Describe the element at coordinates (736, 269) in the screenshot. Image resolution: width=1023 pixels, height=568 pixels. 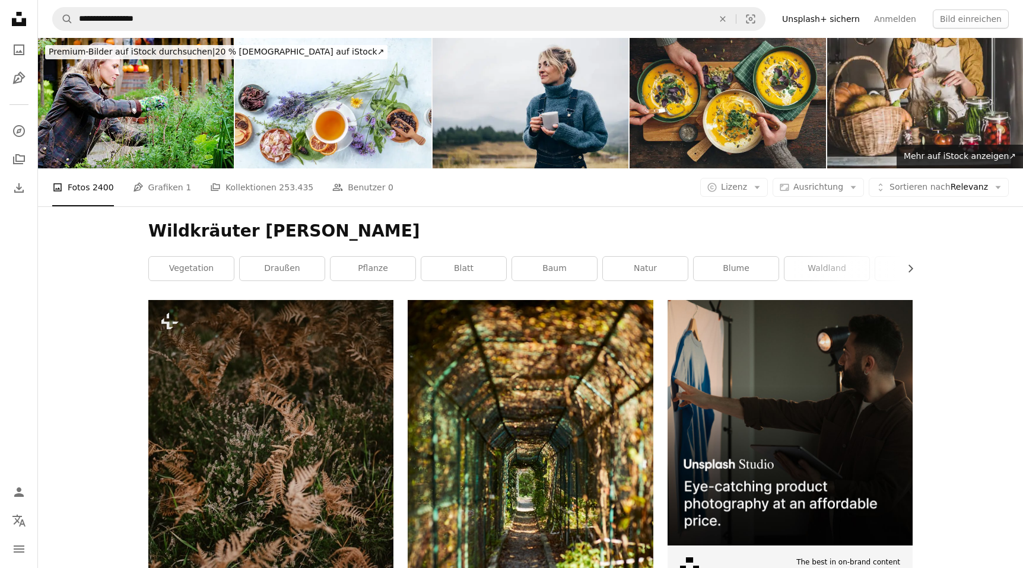
I see `a: Blume` at that location.